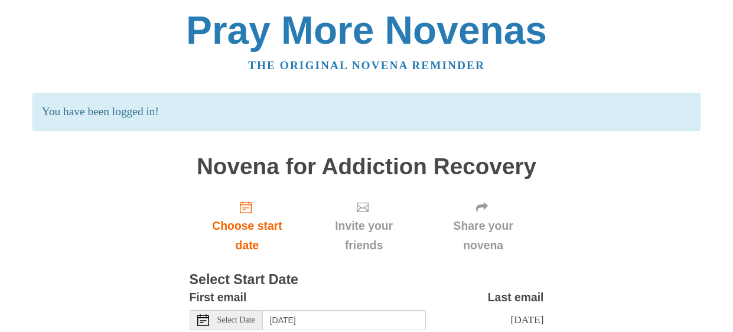 Image resolution: width=733 pixels, height=332 pixels. I want to click on span: Share your novena, so click(483, 236).